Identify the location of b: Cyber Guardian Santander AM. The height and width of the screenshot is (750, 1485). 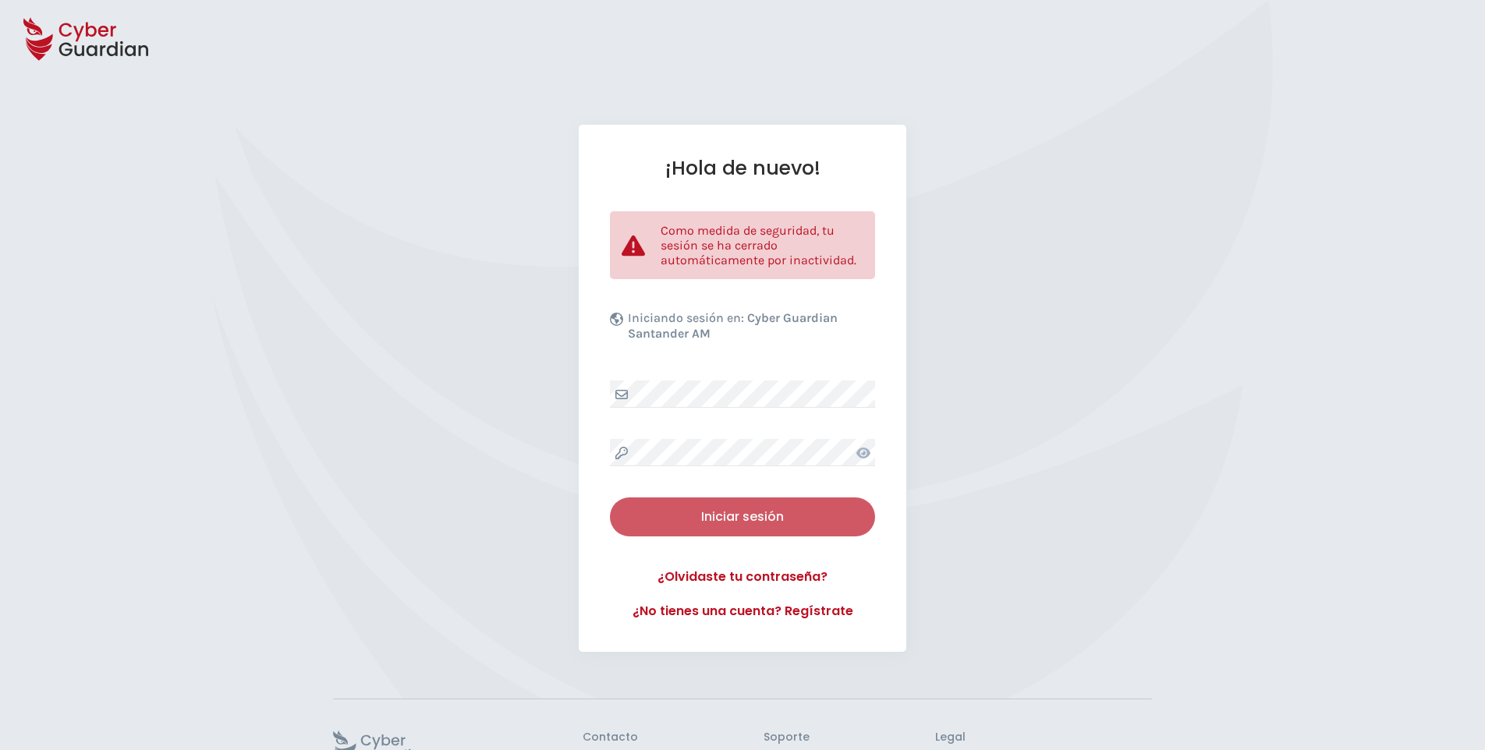
(732, 325).